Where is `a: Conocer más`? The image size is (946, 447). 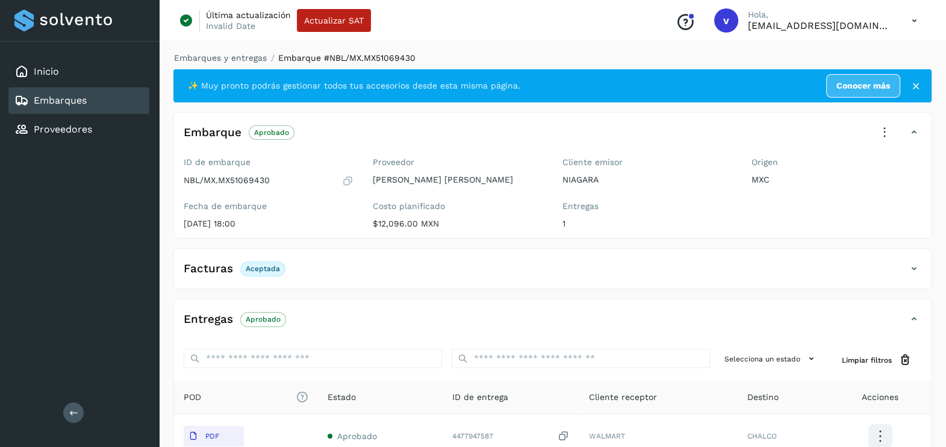 a: Conocer más is located at coordinates (863, 86).